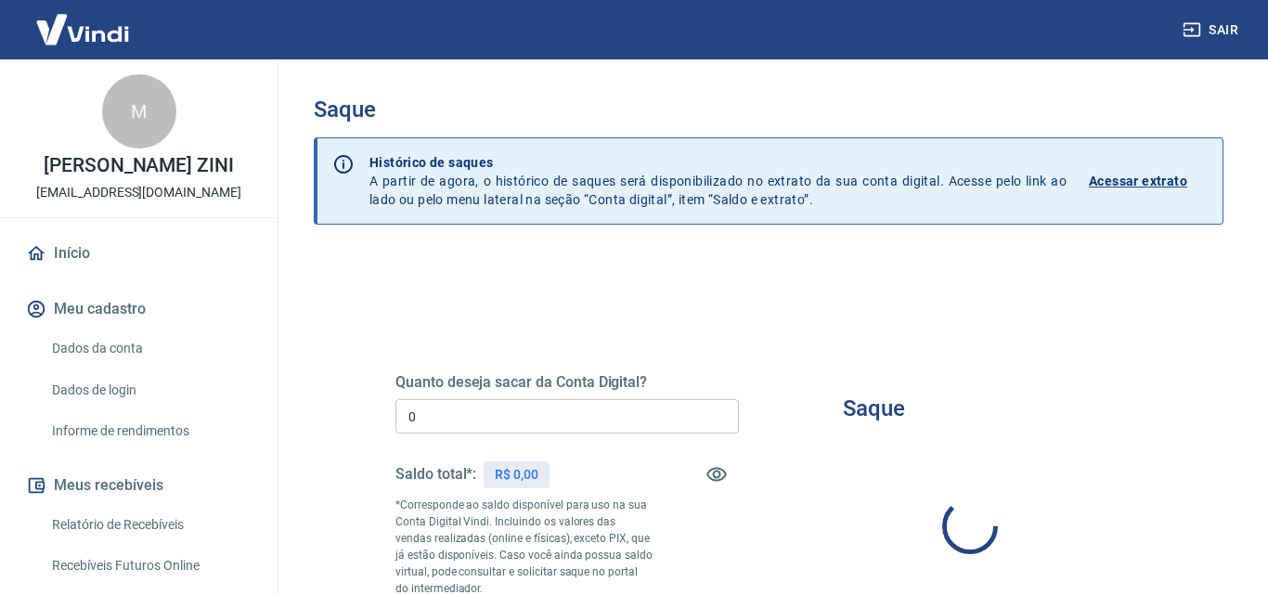 This screenshot has height=595, width=1268. What do you see at coordinates (83, 29) in the screenshot?
I see `img: Vindi` at bounding box center [83, 29].